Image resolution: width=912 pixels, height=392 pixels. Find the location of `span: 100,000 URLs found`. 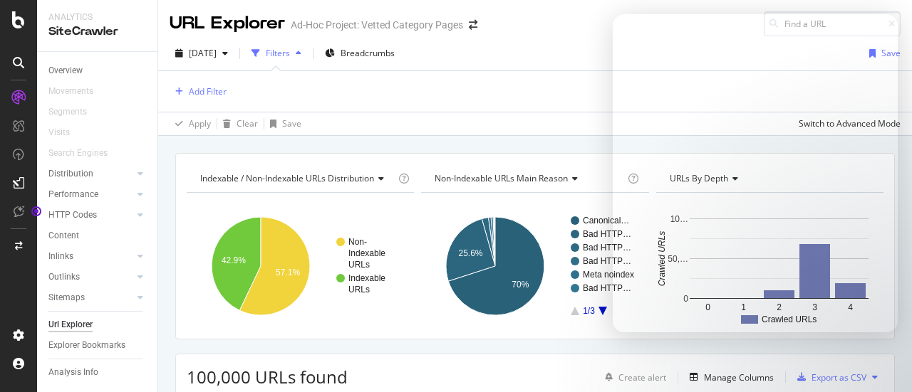

span: 100,000 URLs found is located at coordinates (267, 377).